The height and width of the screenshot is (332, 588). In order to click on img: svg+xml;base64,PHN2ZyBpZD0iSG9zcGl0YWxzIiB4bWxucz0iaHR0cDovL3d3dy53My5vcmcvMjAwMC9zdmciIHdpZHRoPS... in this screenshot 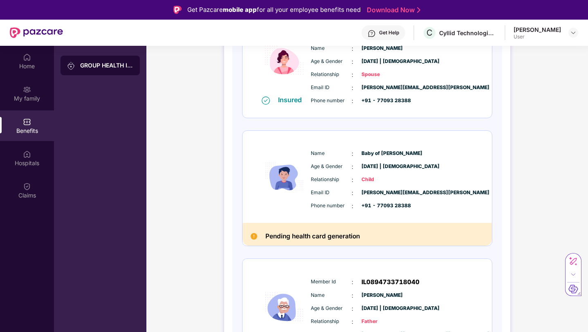, I will do `click(27, 154)`.